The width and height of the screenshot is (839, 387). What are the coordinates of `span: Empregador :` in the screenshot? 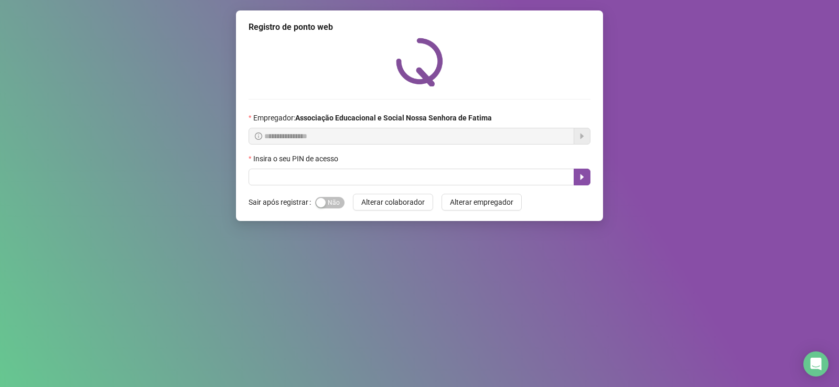 It's located at (372, 118).